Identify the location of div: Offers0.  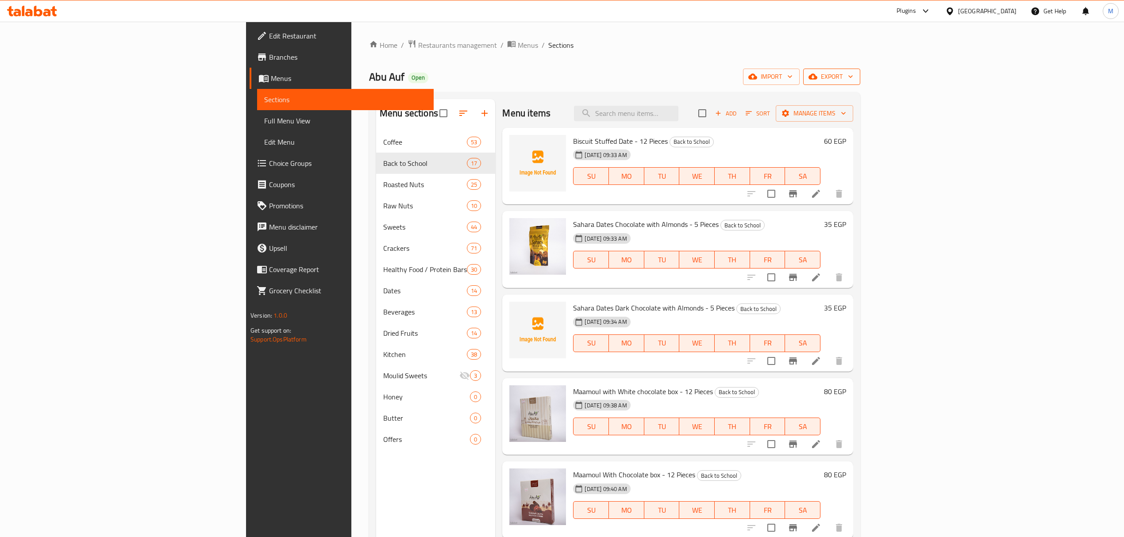
(436, 439).